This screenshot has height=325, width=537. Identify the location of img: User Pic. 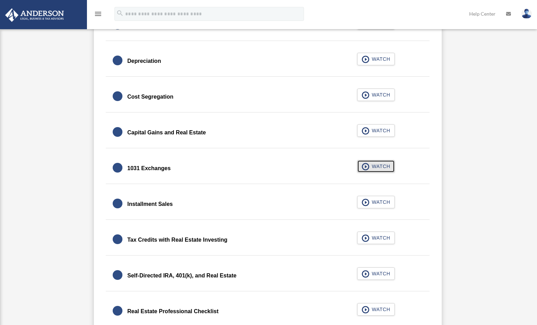
(526, 14).